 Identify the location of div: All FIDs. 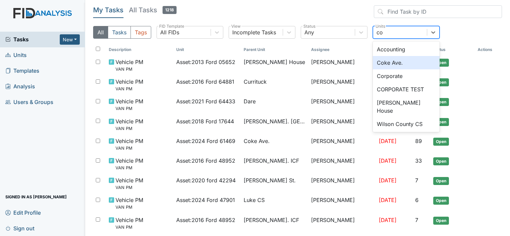
(169, 32).